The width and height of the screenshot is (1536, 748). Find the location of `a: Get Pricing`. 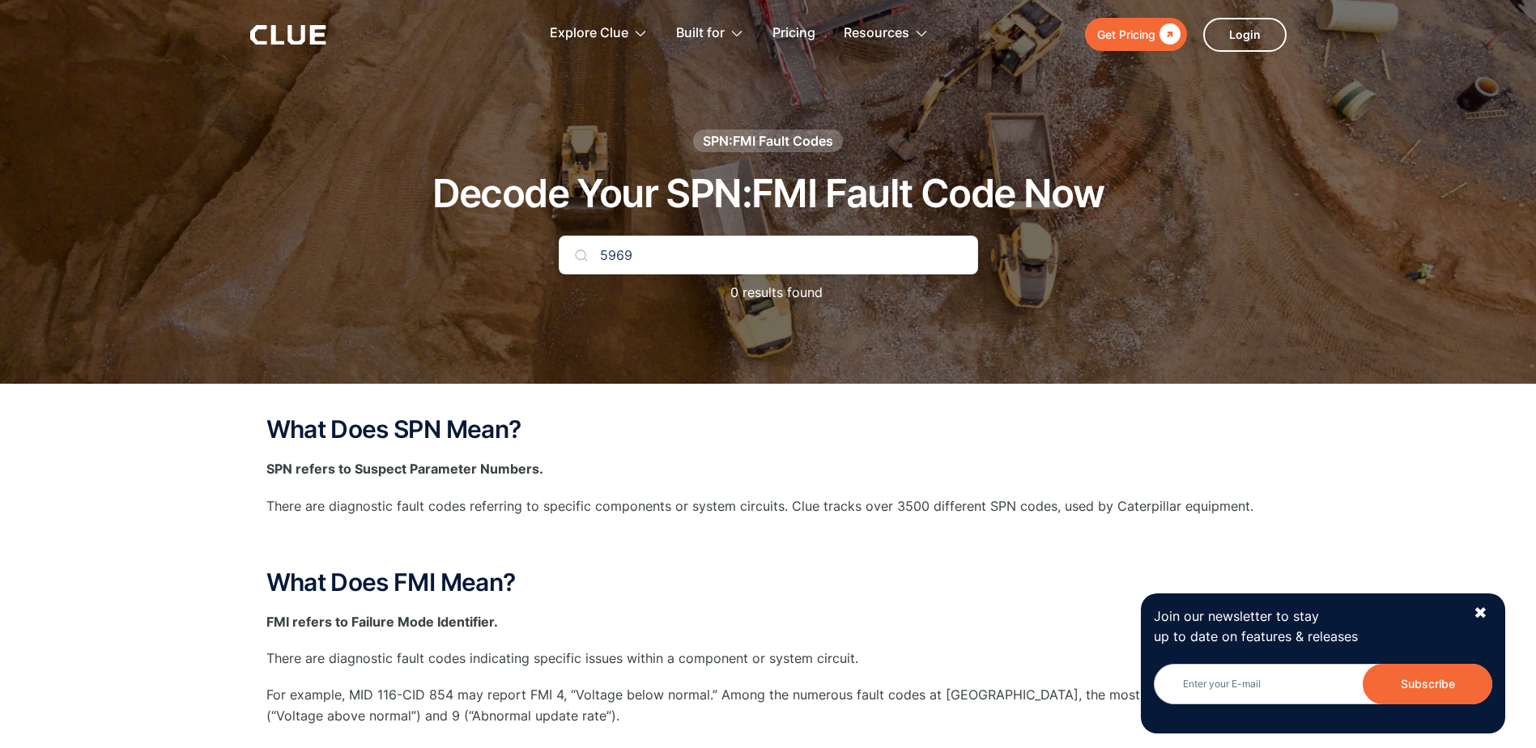

a: Get Pricing is located at coordinates (1136, 34).